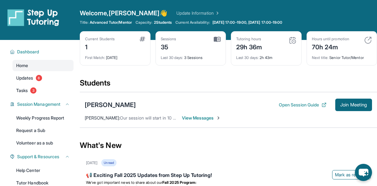  What do you see at coordinates (198, 13) in the screenshot?
I see `a: Update Information` at bounding box center [198, 13].